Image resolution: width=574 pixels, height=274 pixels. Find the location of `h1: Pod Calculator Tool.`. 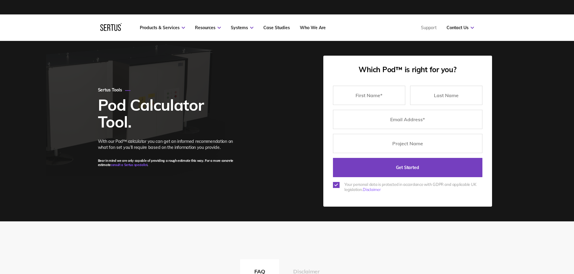

h1: Pod Calculator Tool. is located at coordinates (167, 114).